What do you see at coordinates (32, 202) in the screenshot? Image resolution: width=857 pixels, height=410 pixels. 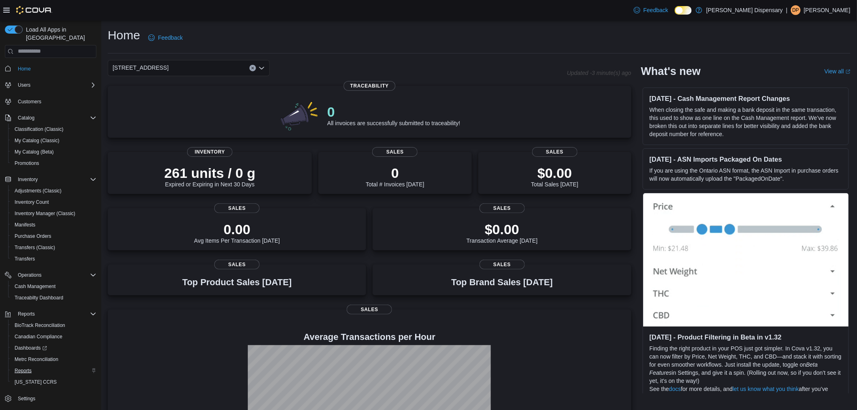 I see `a: Inventory Count` at bounding box center [32, 202].